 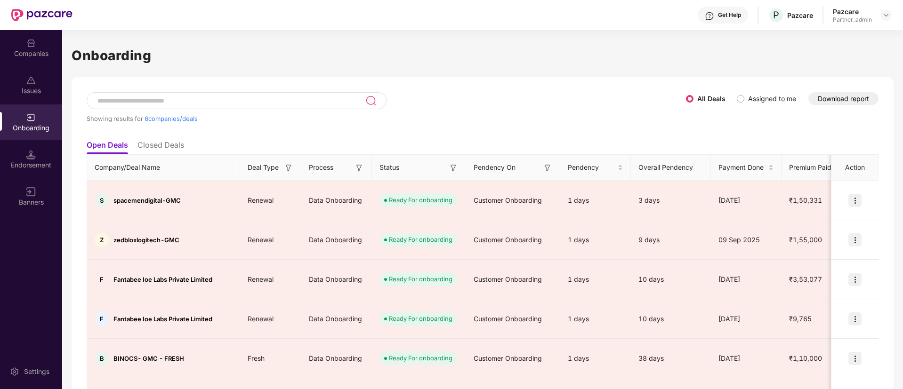 I want to click on div: B, so click(x=102, y=359).